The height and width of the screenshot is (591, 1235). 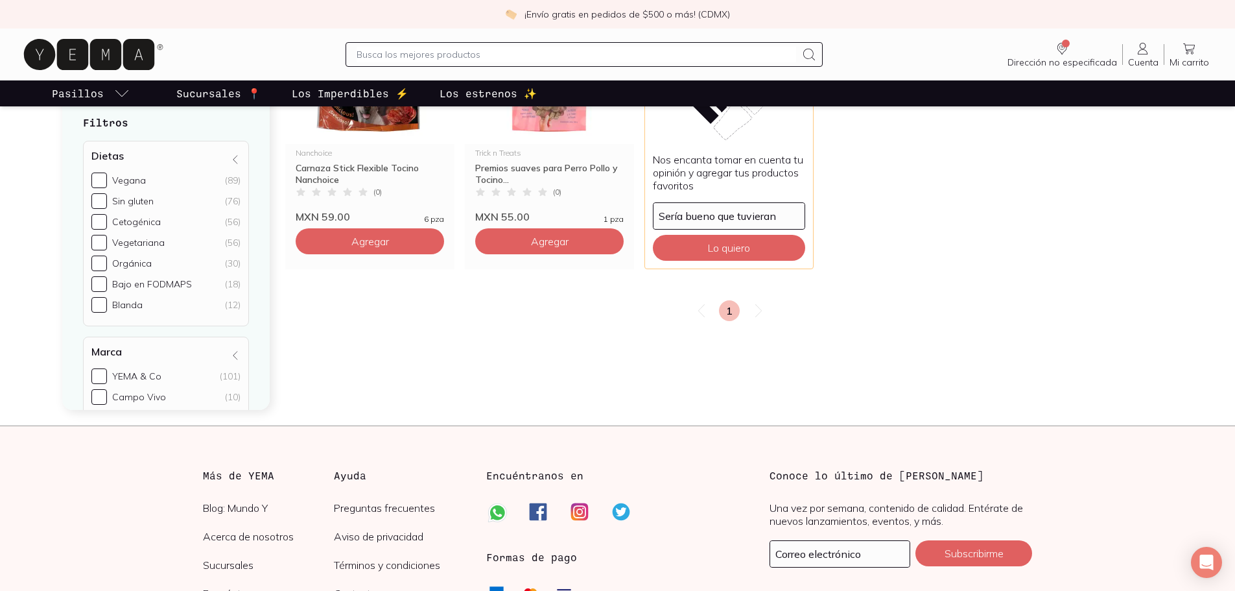 What do you see at coordinates (106, 122) in the screenshot?
I see `strong: Filtros` at bounding box center [106, 122].